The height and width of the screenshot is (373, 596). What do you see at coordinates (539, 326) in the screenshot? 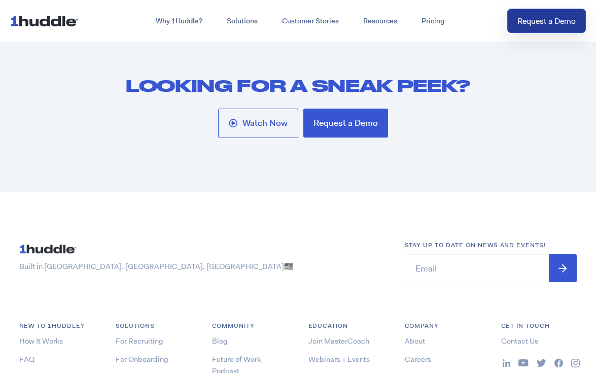
I see `h6: Get in Touch` at bounding box center [539, 326].